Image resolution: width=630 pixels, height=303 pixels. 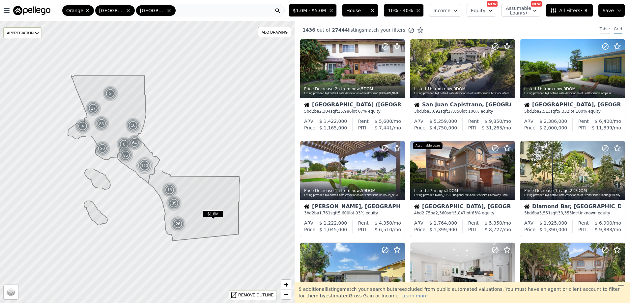 I want to click on span: 27444, so click(x=339, y=30).